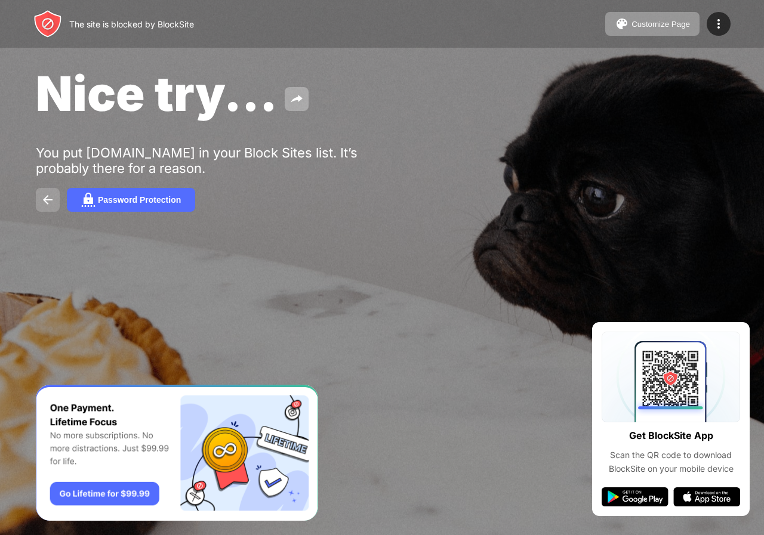 The height and width of the screenshot is (535, 764). I want to click on img: menu-icon.svg, so click(719, 24).